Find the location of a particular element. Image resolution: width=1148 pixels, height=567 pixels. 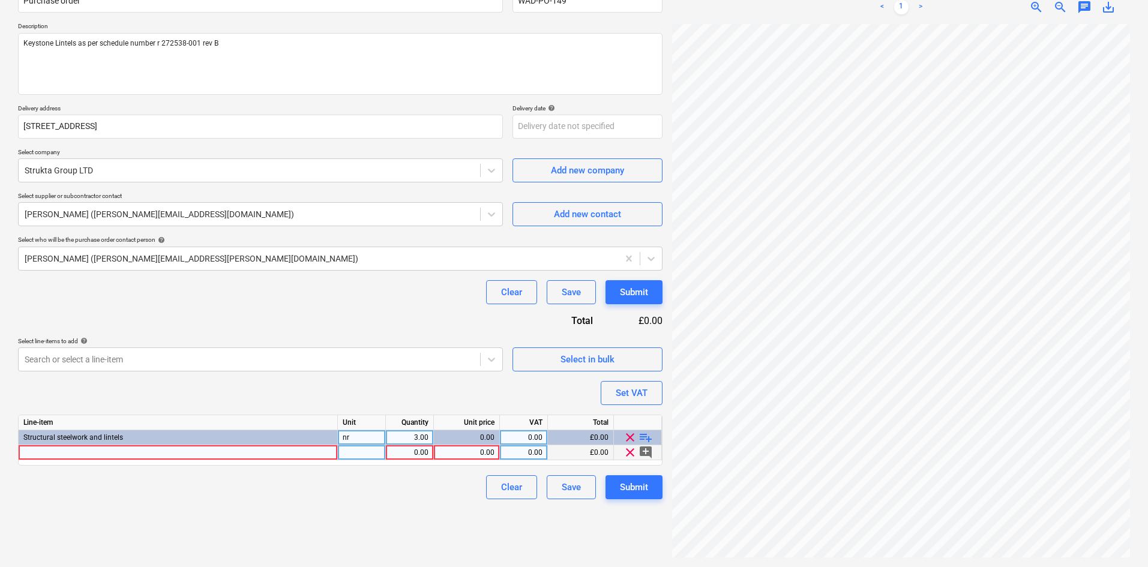

button: Set VAT is located at coordinates (631, 393).